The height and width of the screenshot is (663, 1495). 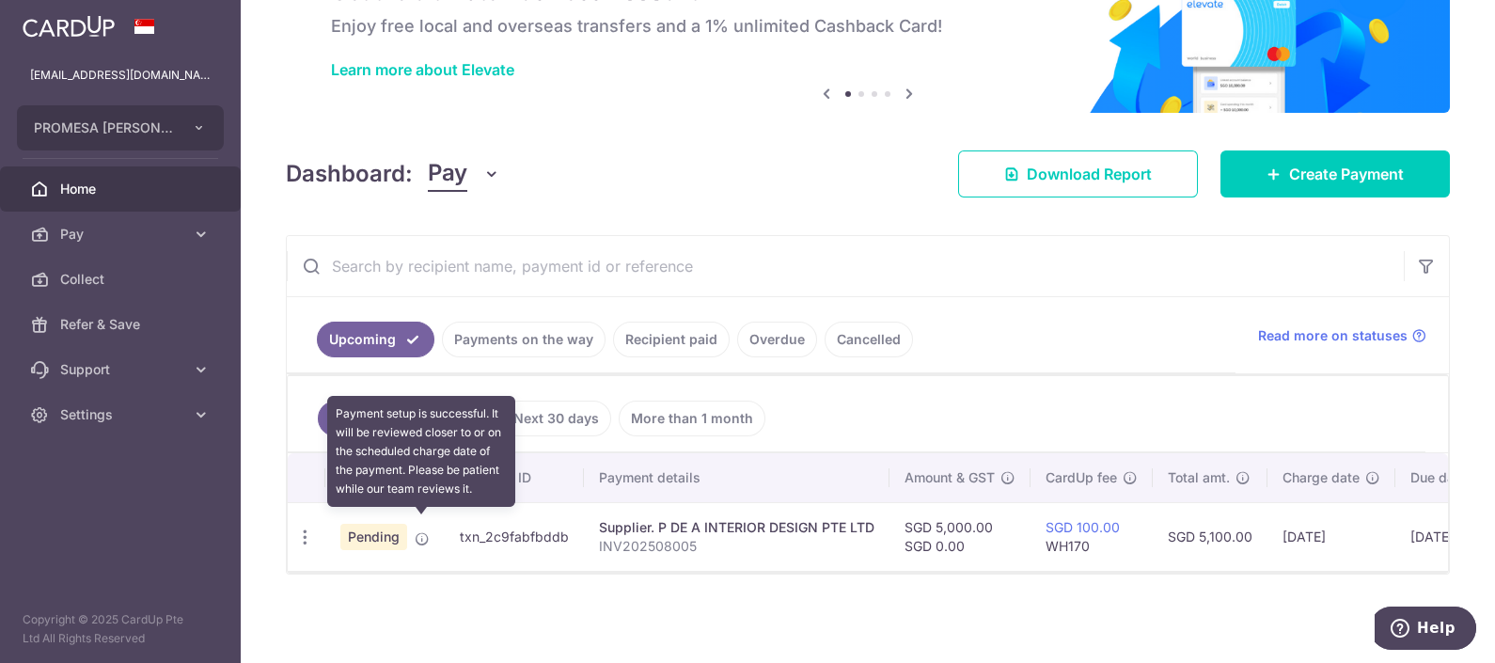 What do you see at coordinates (1341, 336) in the screenshot?
I see `a: Read more on statuses` at bounding box center [1341, 336].